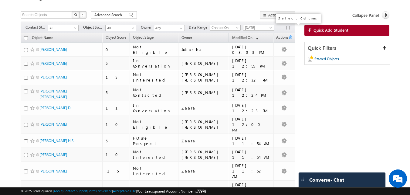  What do you see at coordinates (42, 38) in the screenshot?
I see `a: Object Name` at bounding box center [42, 38].